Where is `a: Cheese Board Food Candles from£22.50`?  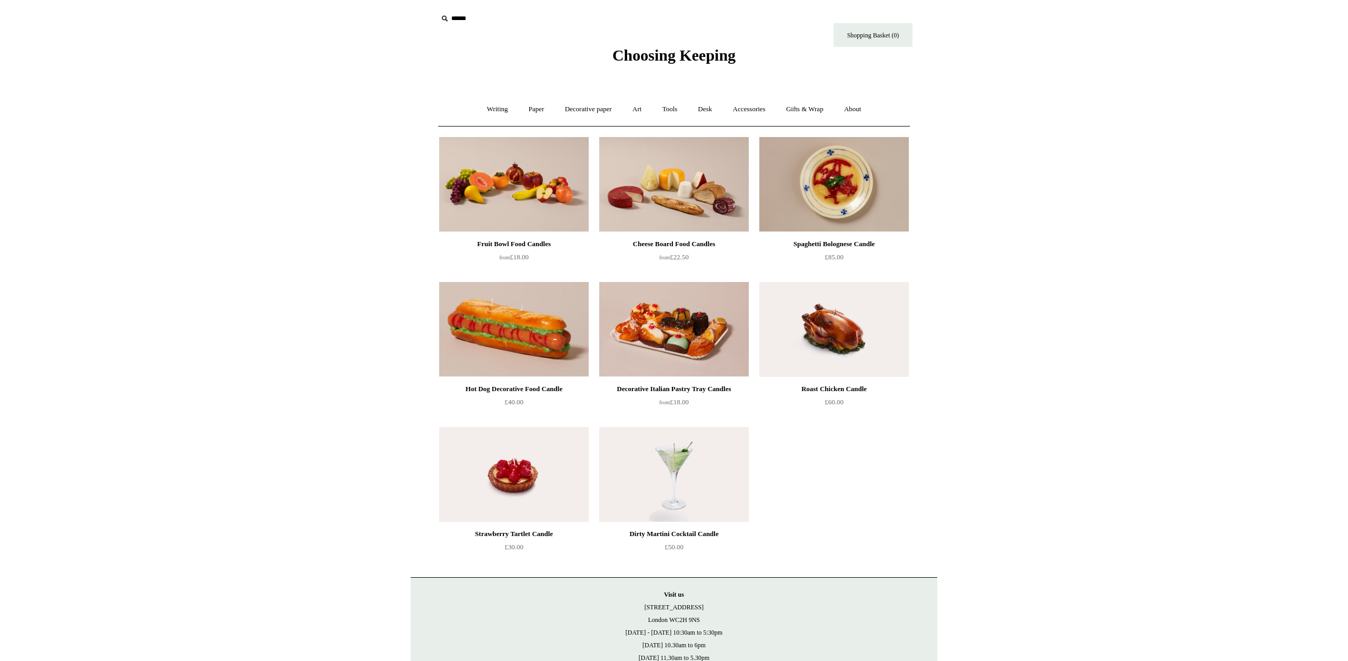 a: Cheese Board Food Candles from£22.50 is located at coordinates (674, 259).